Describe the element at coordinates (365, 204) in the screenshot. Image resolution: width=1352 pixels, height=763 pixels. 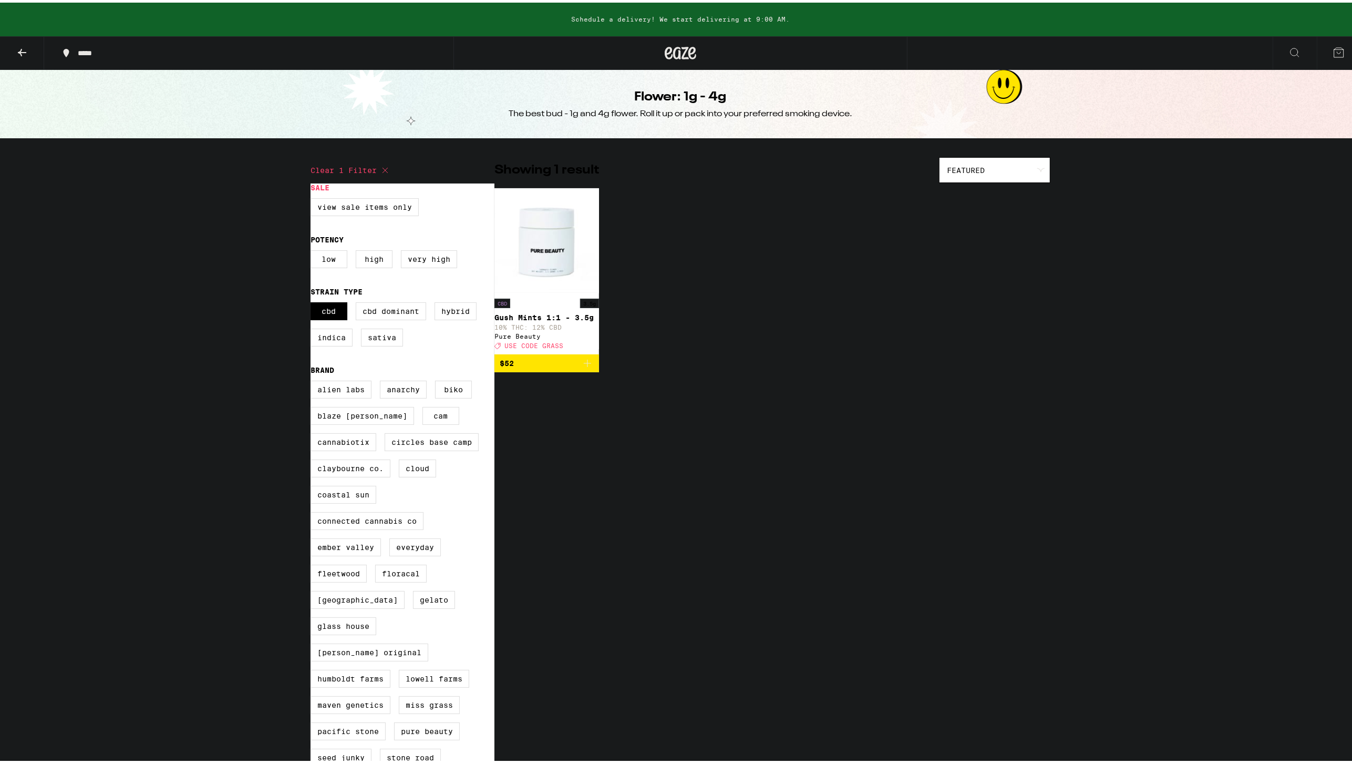
I see `label: View Sale Items Only` at that location.